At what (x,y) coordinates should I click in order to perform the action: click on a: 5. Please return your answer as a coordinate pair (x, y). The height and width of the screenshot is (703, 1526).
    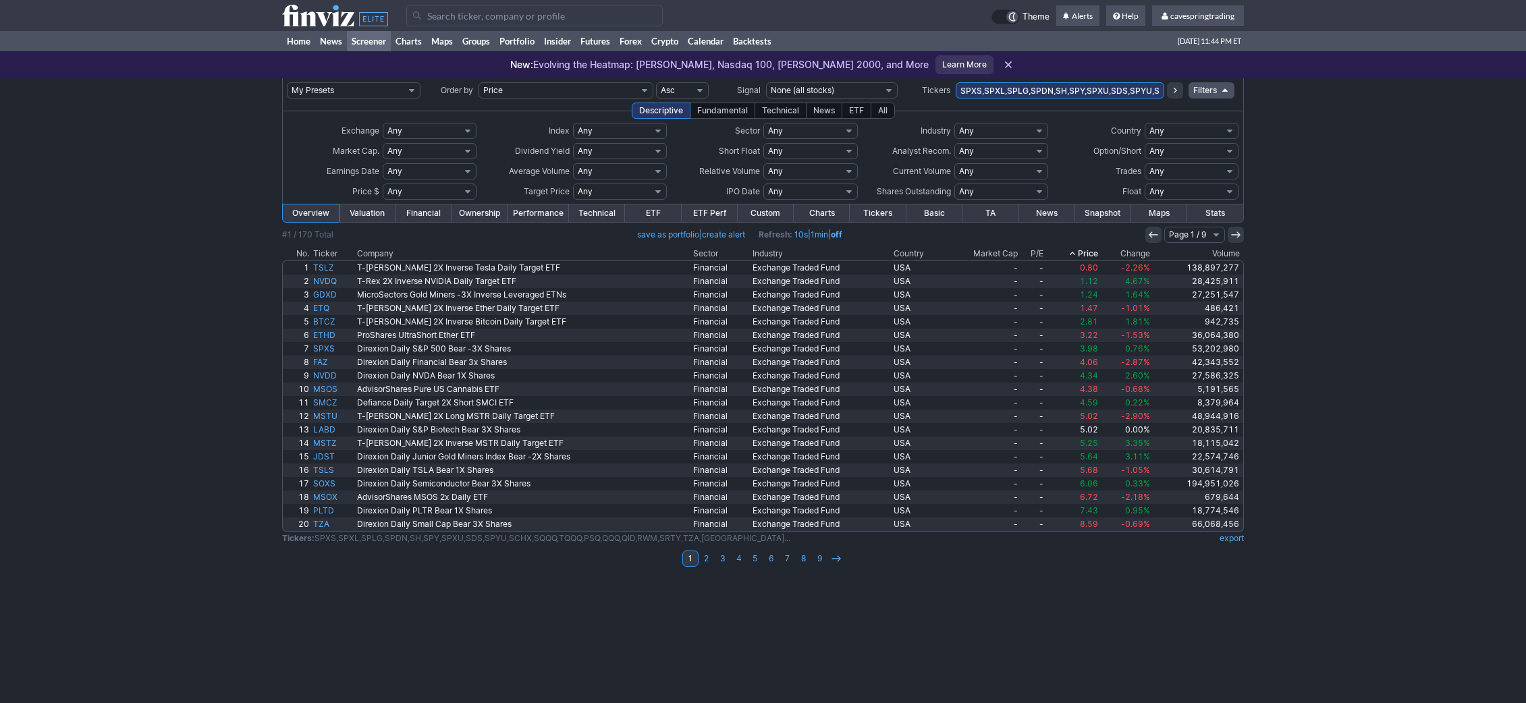
    Looking at the image, I should click on (297, 322).